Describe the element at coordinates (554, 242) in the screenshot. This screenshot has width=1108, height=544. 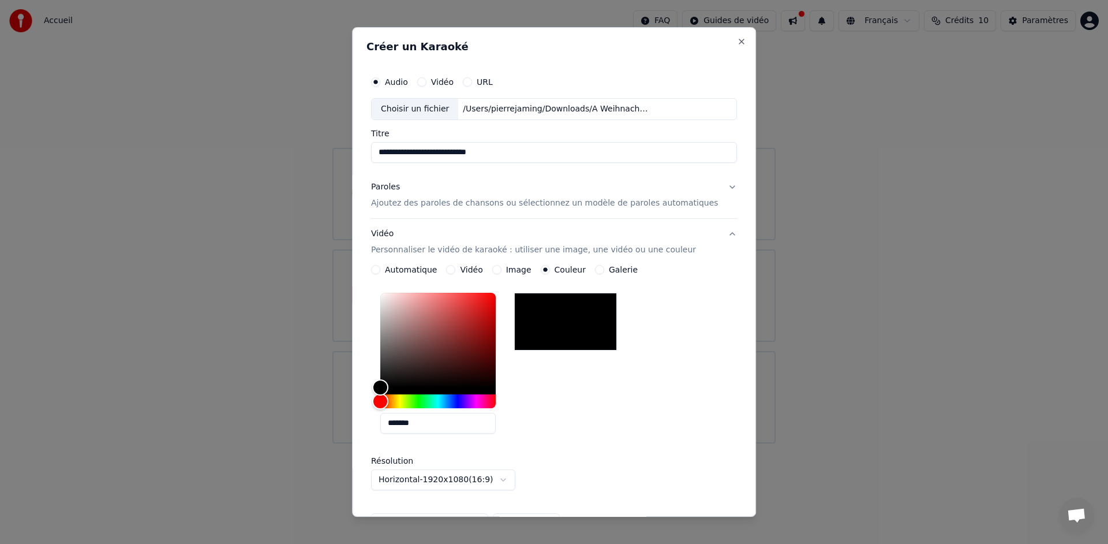
I see `button: VidéoPersonnaliser le vidéo de karaoké : utiliser une image, une vidéo ou une couleur` at that location.